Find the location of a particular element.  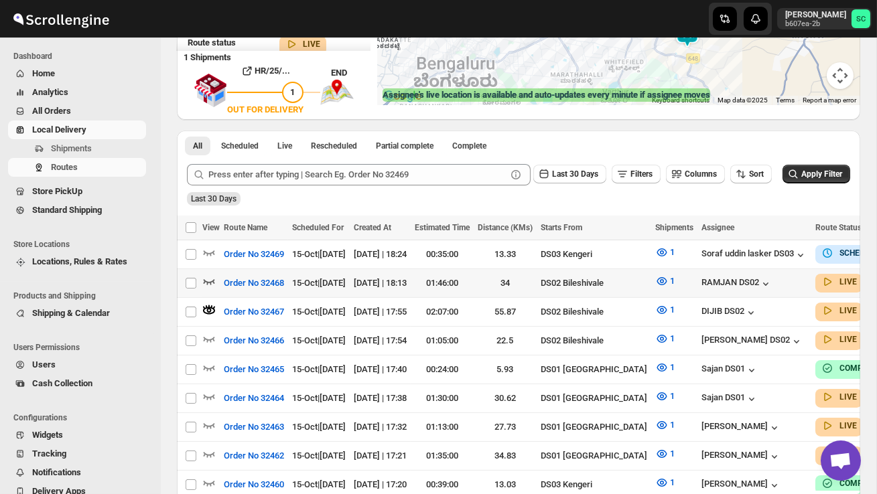

span: Filters is located at coordinates (641, 174).